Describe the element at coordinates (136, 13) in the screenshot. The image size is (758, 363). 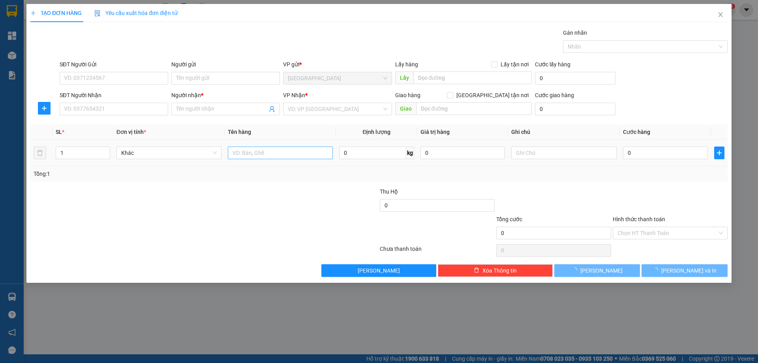
I see `span: Yêu cầu xuất hóa đơn điện tử` at that location.